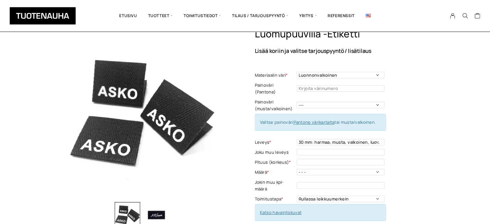 The width and height of the screenshot is (490, 224). What do you see at coordinates (275, 142) in the screenshot?
I see `label: Leveys` at bounding box center [275, 142].